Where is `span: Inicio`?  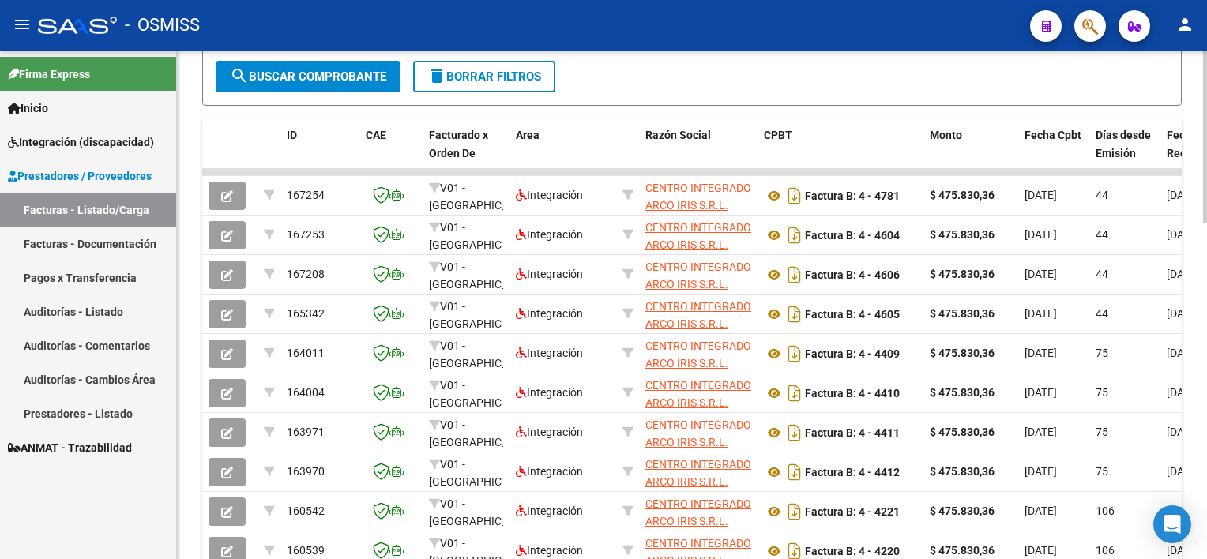 span: Inicio is located at coordinates (28, 108).